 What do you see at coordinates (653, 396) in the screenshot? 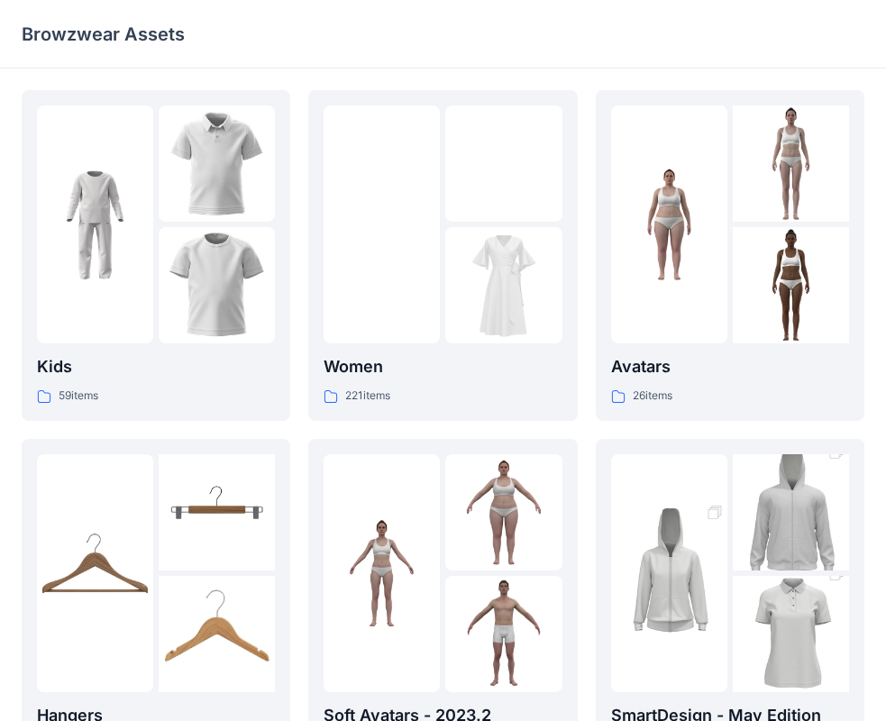
I see `p: 26 items` at bounding box center [653, 396].